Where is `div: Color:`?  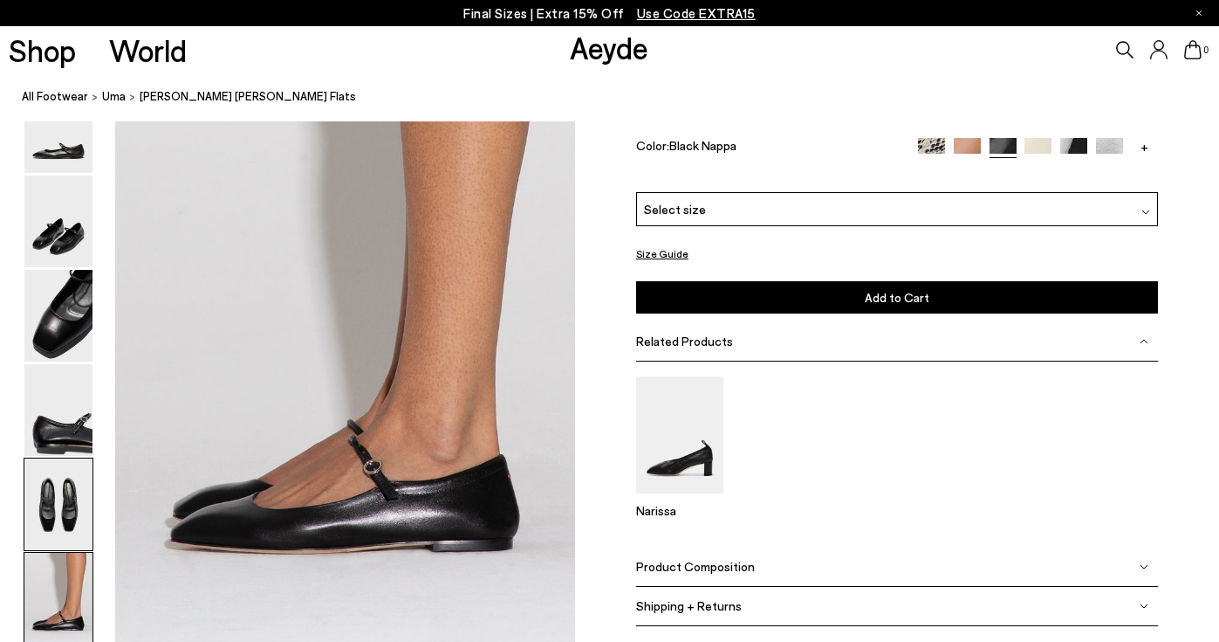 div: Color: is located at coordinates (769, 148).